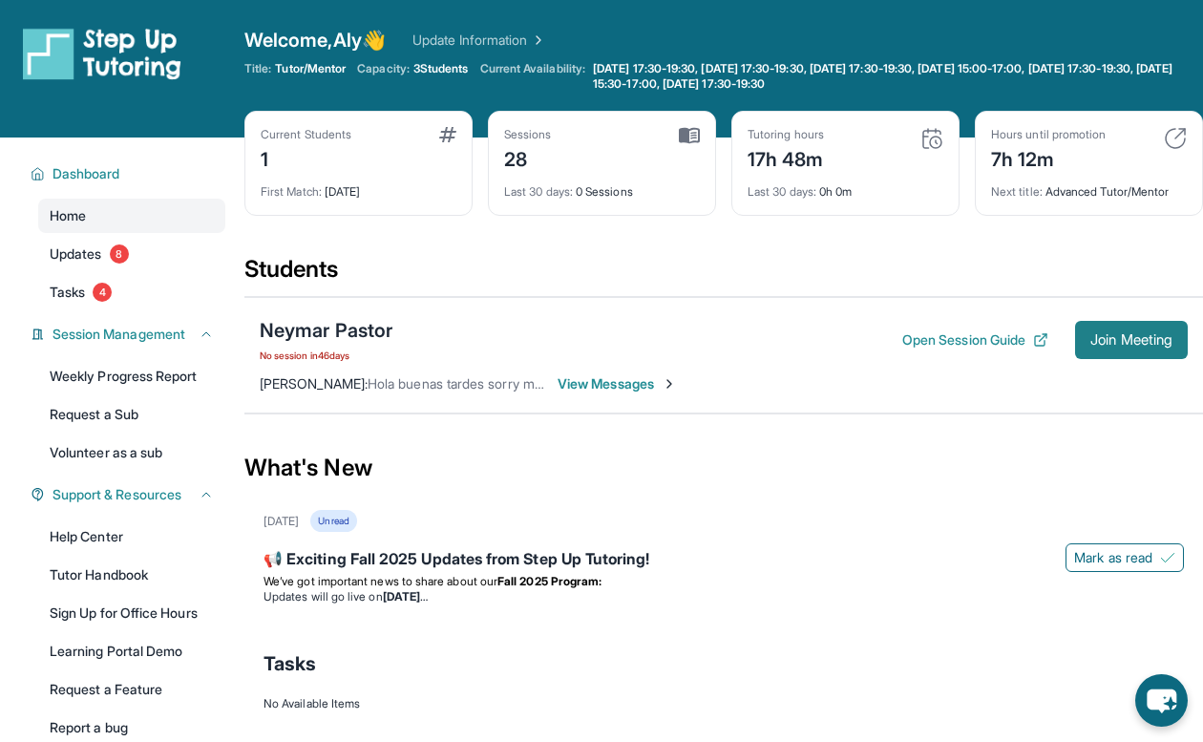 This screenshot has width=1203, height=742. I want to click on a: Help Center, so click(132, 537).